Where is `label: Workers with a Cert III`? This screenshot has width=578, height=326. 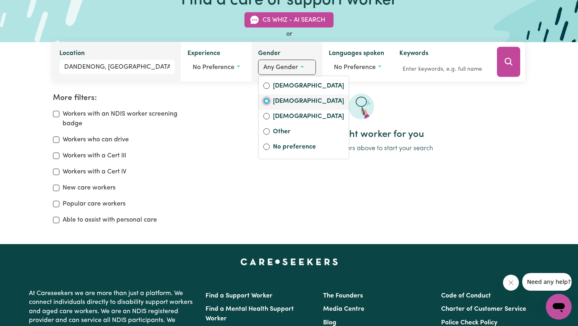 label: Workers with a Cert III is located at coordinates (94, 156).